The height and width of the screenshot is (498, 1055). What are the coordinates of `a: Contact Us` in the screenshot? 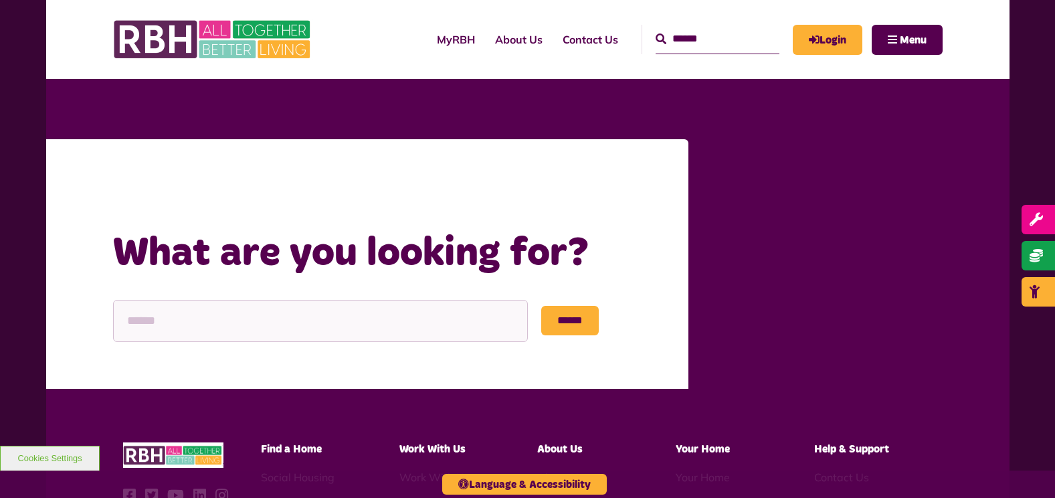 It's located at (590, 39).